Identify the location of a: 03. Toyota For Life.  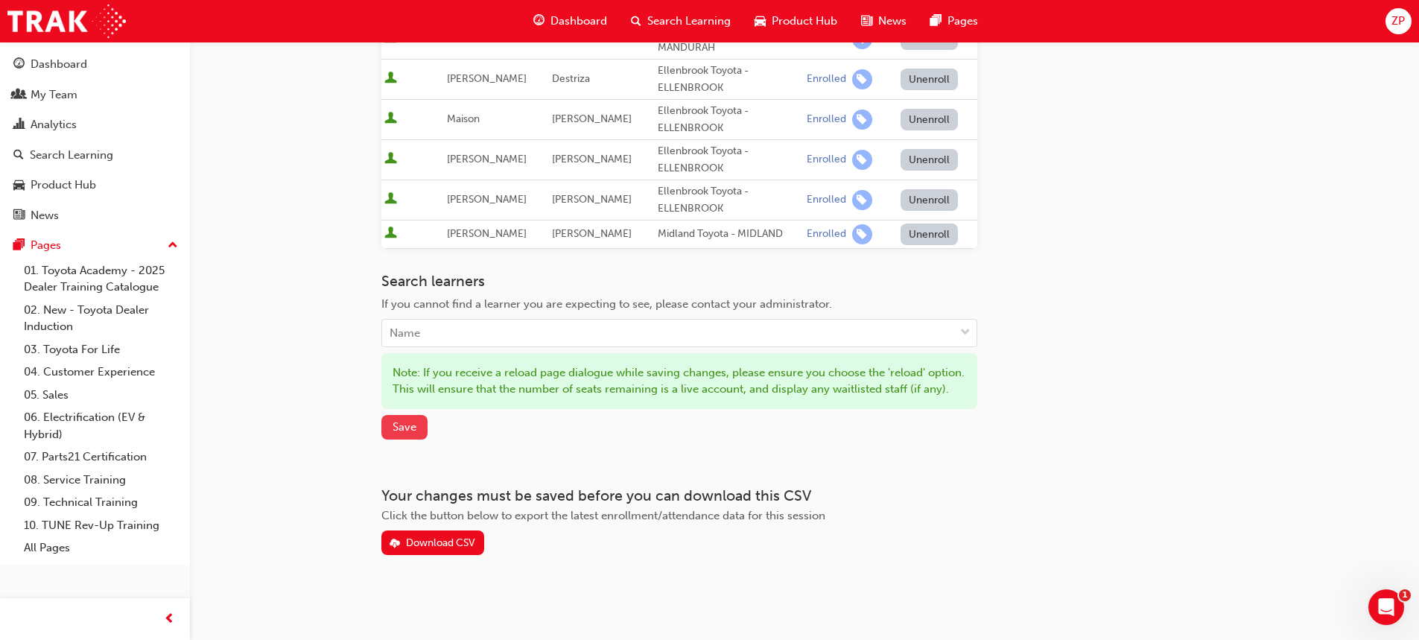
(101, 349).